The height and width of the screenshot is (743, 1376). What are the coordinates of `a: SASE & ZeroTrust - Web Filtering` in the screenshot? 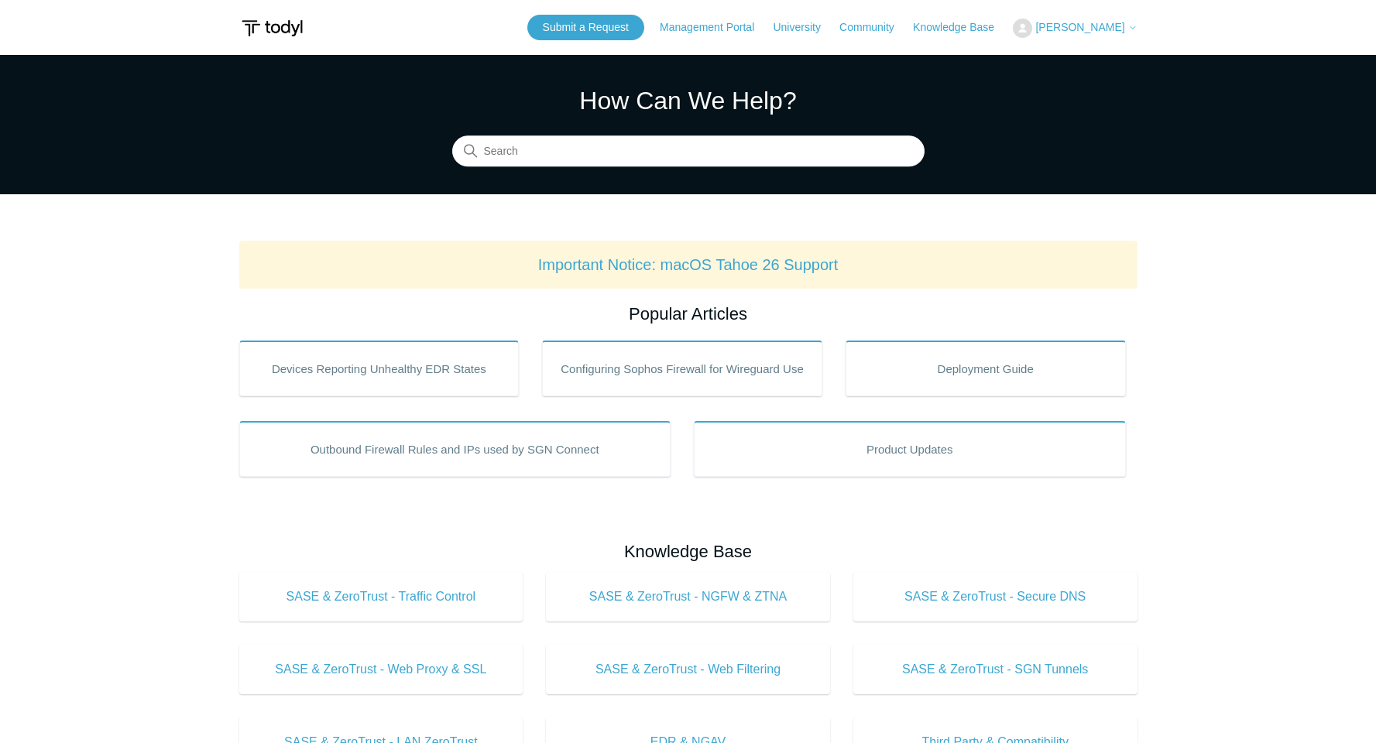 It's located at (687, 670).